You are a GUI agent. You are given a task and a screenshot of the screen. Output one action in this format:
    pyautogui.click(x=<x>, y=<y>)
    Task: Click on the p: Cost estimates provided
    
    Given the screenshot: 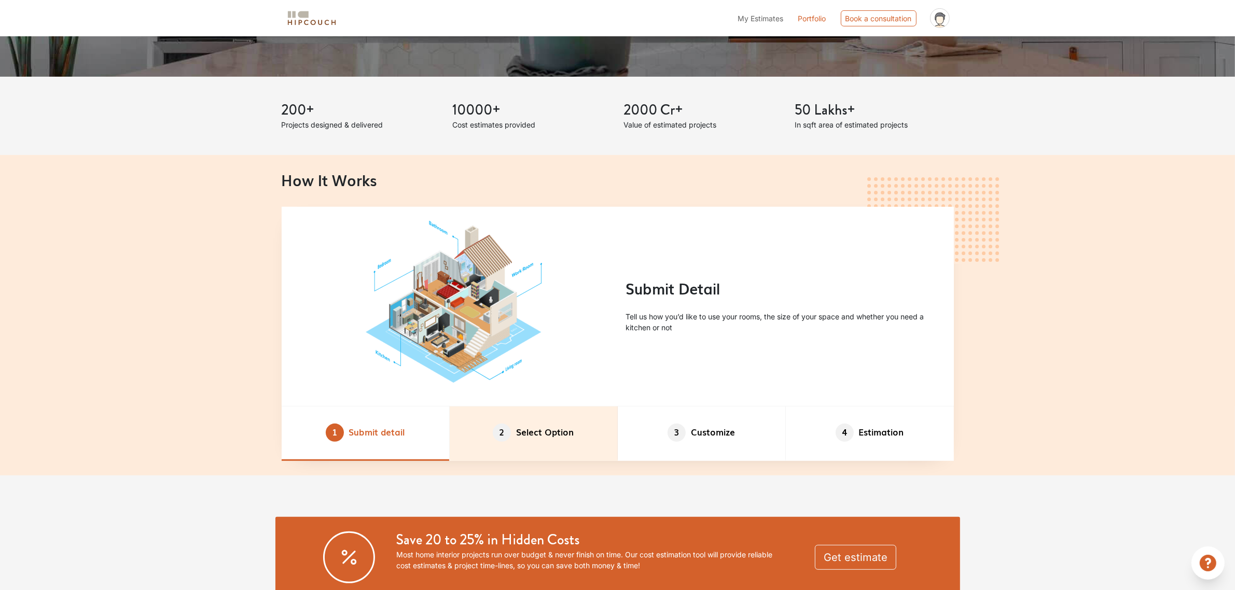 What is the action you would take?
    pyautogui.click(x=532, y=124)
    